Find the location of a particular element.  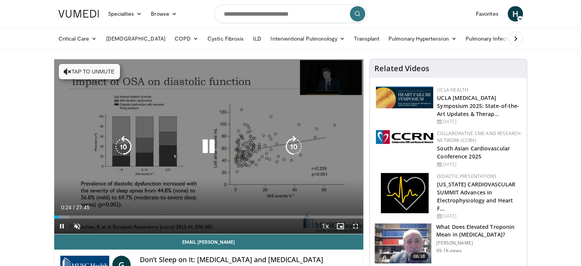

img: 1860aa7a-ba06-47e3-81a4-3dc728c2b4cf.png.150x105_q85_autocrop_double_scale_upscale_version-0.2.png is located at coordinates (405, 193).